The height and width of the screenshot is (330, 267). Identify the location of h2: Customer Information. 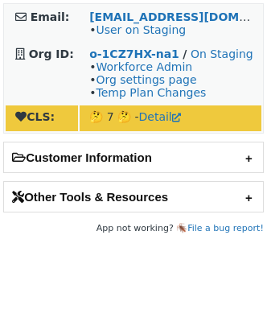
(133, 157).